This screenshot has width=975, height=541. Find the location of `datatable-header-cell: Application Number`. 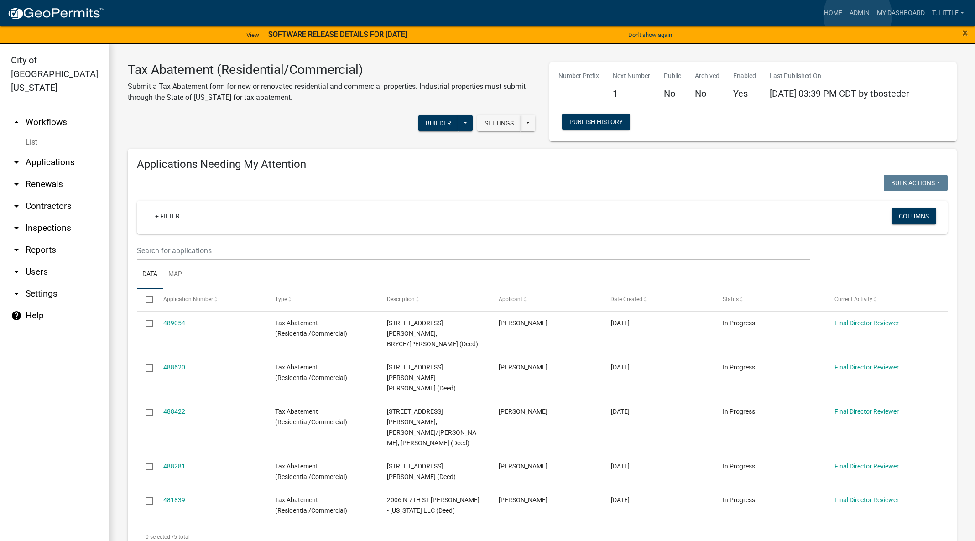

datatable-header-cell: Application Number is located at coordinates (210, 300).